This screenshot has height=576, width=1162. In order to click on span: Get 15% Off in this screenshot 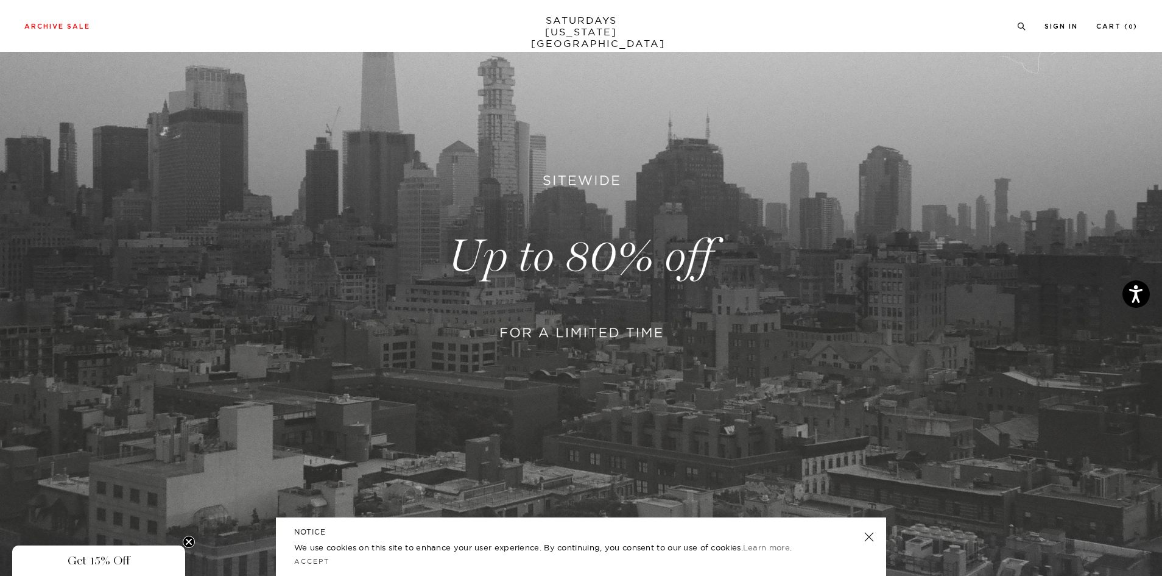, I will do `click(99, 560)`.